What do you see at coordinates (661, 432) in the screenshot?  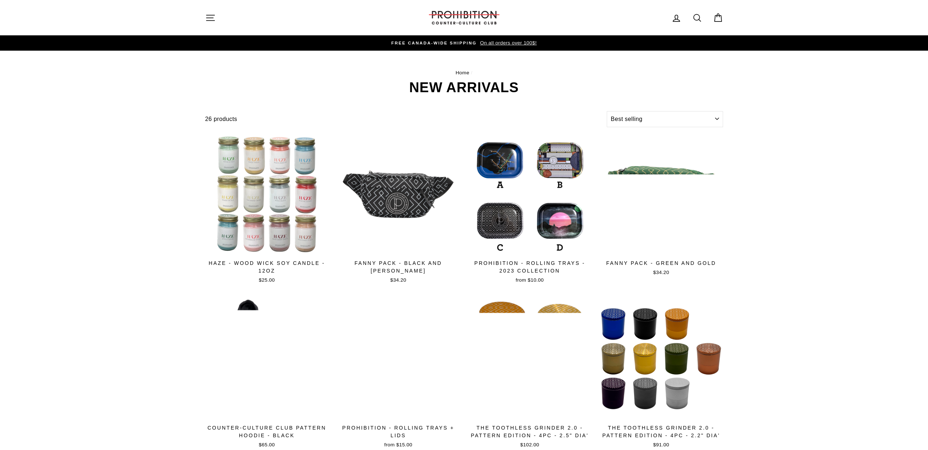 I see `div: The Toothless Grinder 2.0 - Pattern Edition - 4PC - 2.2" Dia'` at bounding box center [661, 432].